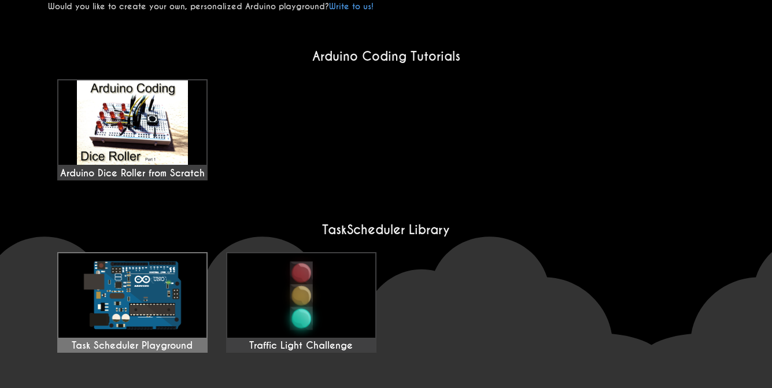  What do you see at coordinates (351, 6) in the screenshot?
I see `a: Write to us!` at bounding box center [351, 6].